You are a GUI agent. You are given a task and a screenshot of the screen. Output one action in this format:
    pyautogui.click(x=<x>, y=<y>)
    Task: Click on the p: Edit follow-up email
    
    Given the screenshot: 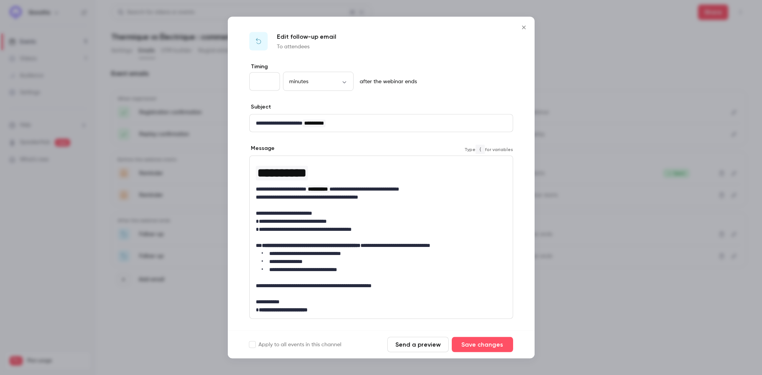 What is the action you would take?
    pyautogui.click(x=306, y=37)
    